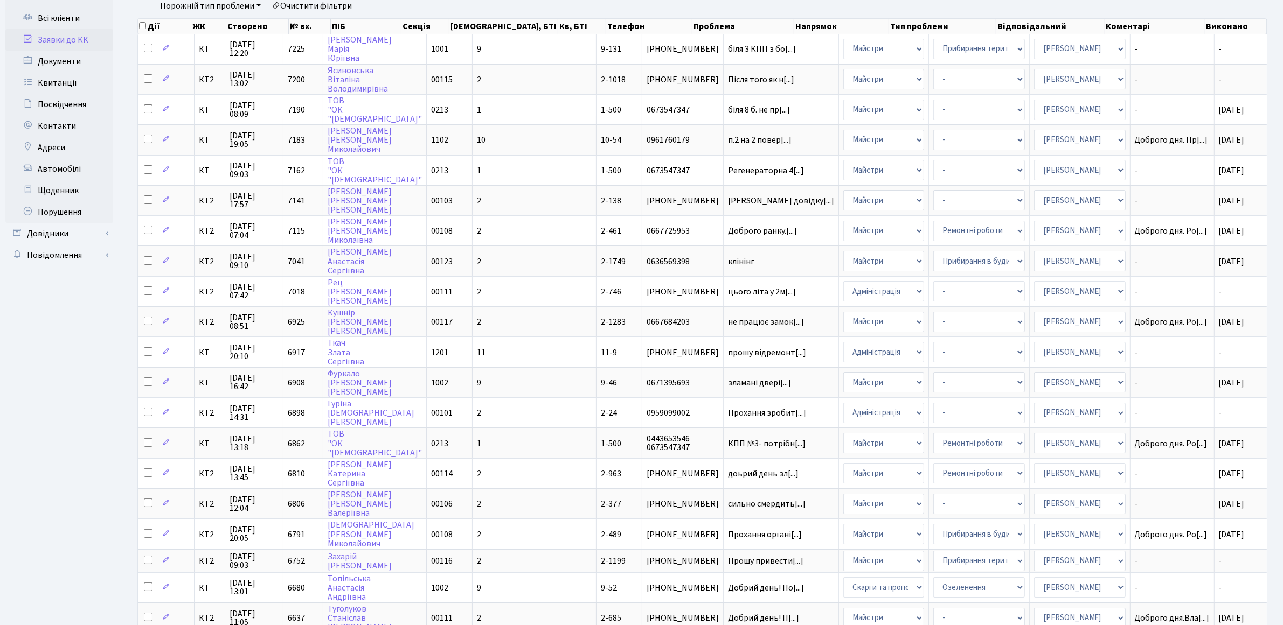  Describe the element at coordinates (481, 353) in the screenshot. I see `span: 11` at that location.